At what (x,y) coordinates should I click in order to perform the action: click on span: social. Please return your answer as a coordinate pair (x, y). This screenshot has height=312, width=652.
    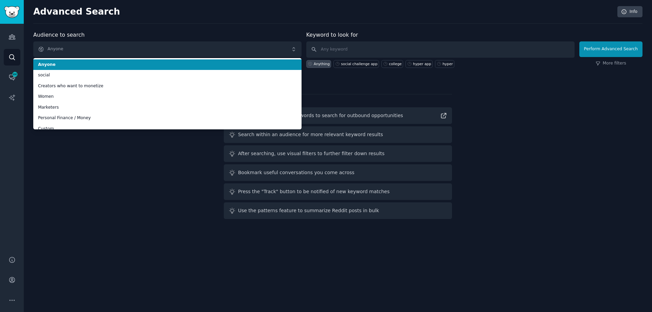
    Looking at the image, I should click on (168, 75).